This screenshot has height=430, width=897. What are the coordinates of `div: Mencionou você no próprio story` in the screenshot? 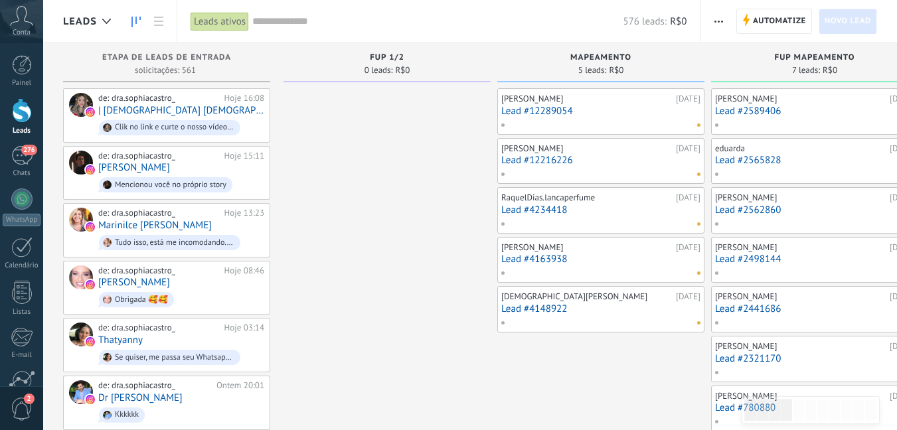 It's located at (171, 185).